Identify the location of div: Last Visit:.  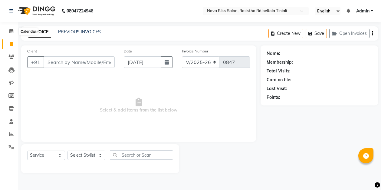
(276, 88).